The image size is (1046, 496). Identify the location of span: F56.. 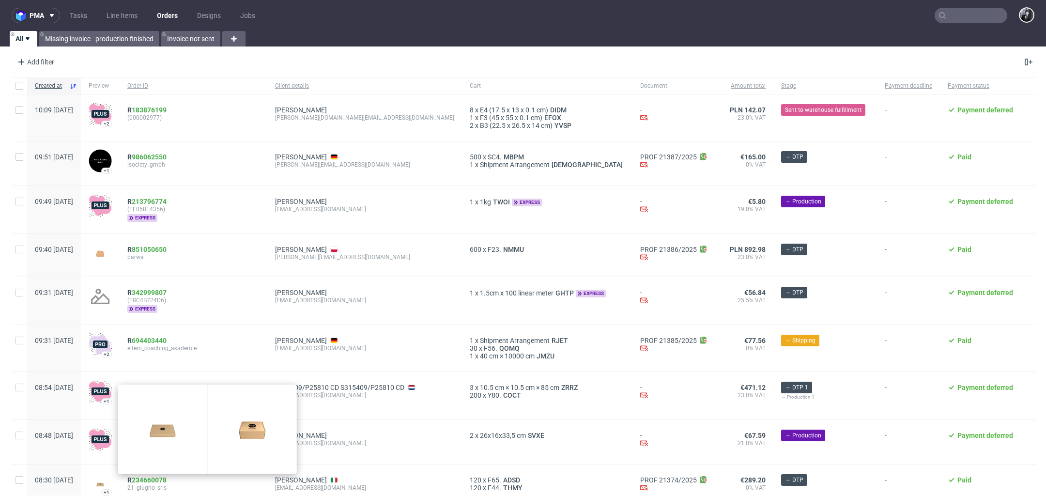
(491, 348).